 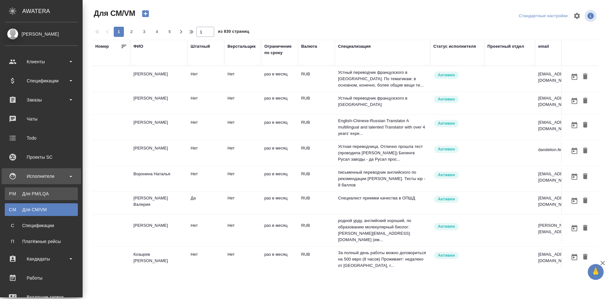 What do you see at coordinates (506, 46) in the screenshot?
I see `div: Проектный отдел` at bounding box center [506, 46].